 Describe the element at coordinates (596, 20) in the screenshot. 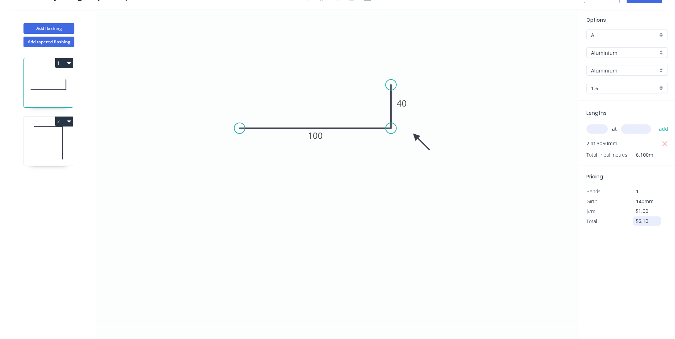

I see `span: Options` at that location.